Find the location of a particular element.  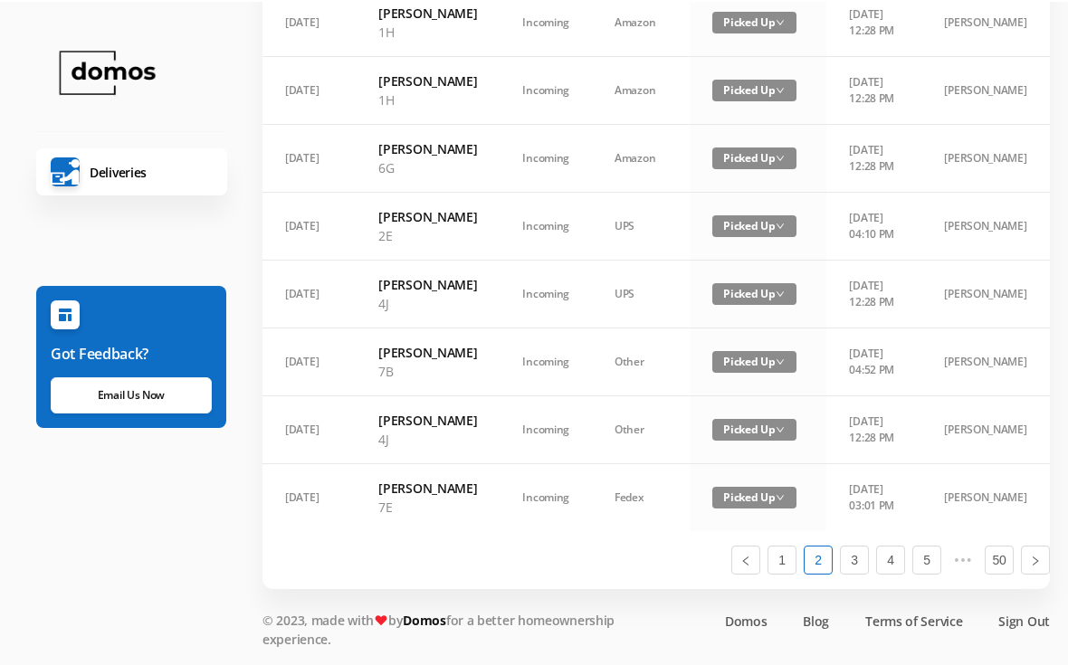

a: Sign Out is located at coordinates (1023, 619).